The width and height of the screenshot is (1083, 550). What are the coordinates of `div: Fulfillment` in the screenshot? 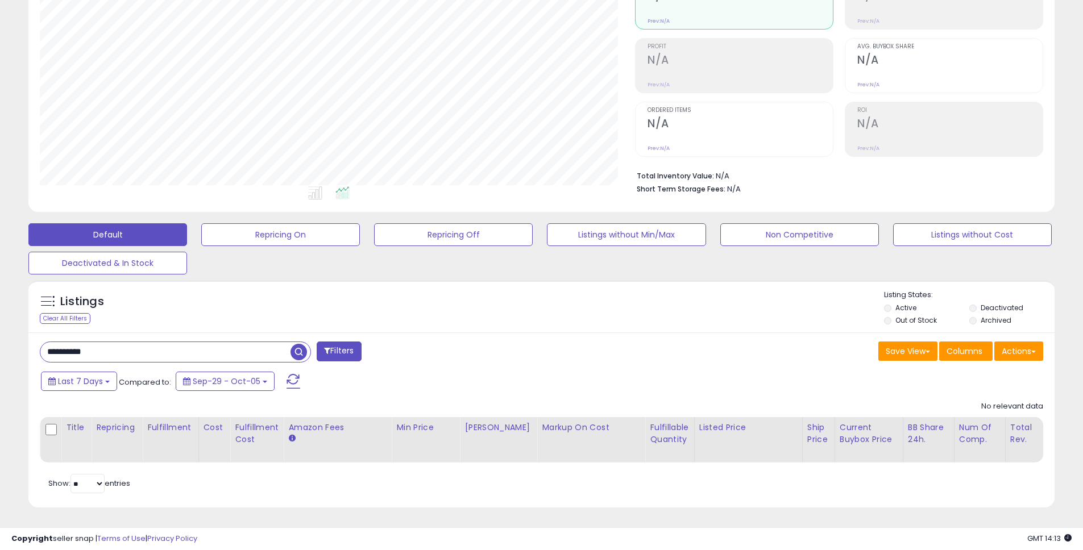 It's located at (170, 427).